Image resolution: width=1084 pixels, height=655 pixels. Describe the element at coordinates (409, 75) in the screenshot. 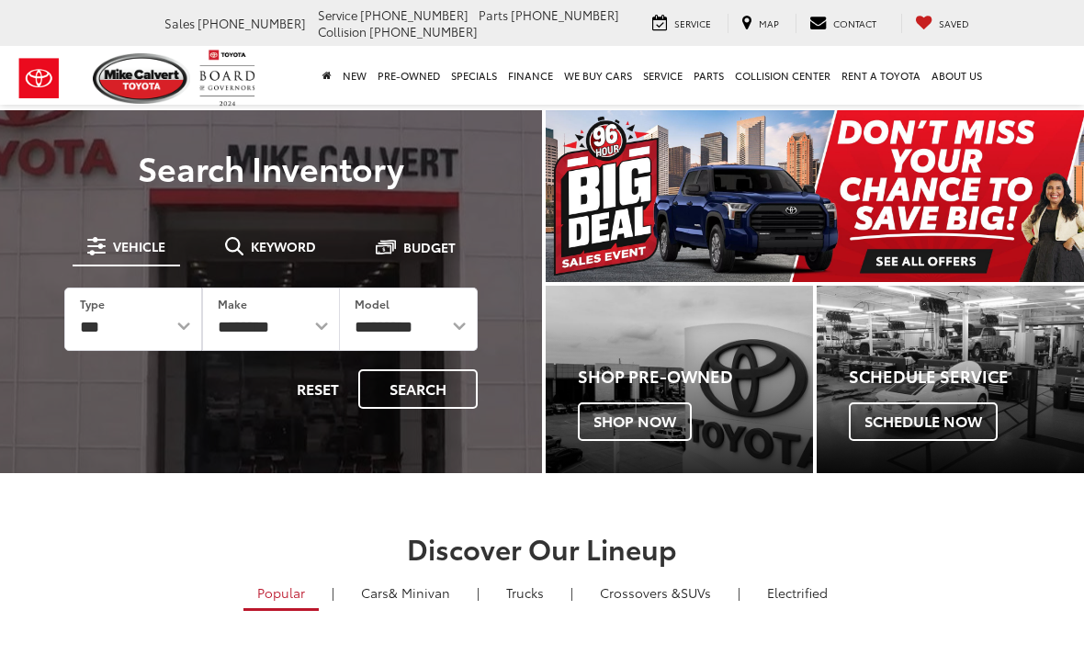

I see `a: Pre-Owned` at that location.